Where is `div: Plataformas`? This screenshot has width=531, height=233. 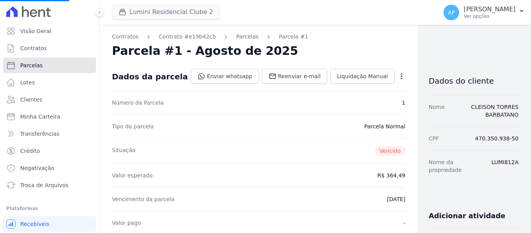
div: Plataformas is located at coordinates (49, 208).